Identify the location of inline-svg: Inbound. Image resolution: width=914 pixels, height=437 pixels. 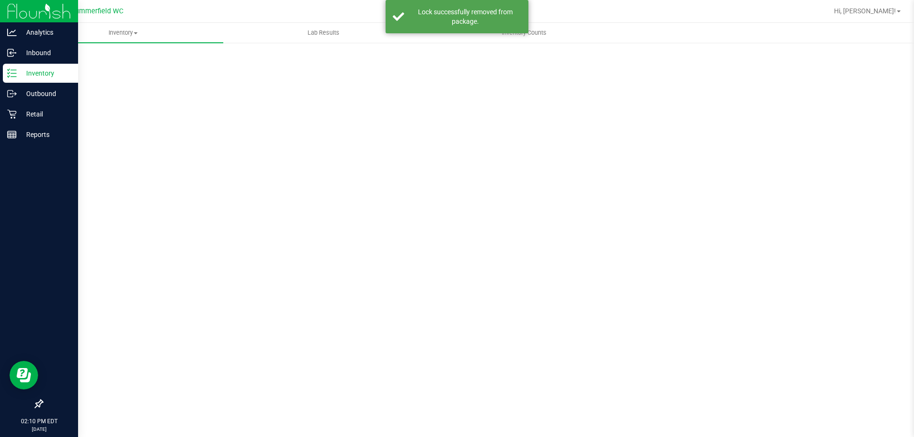
(12, 53).